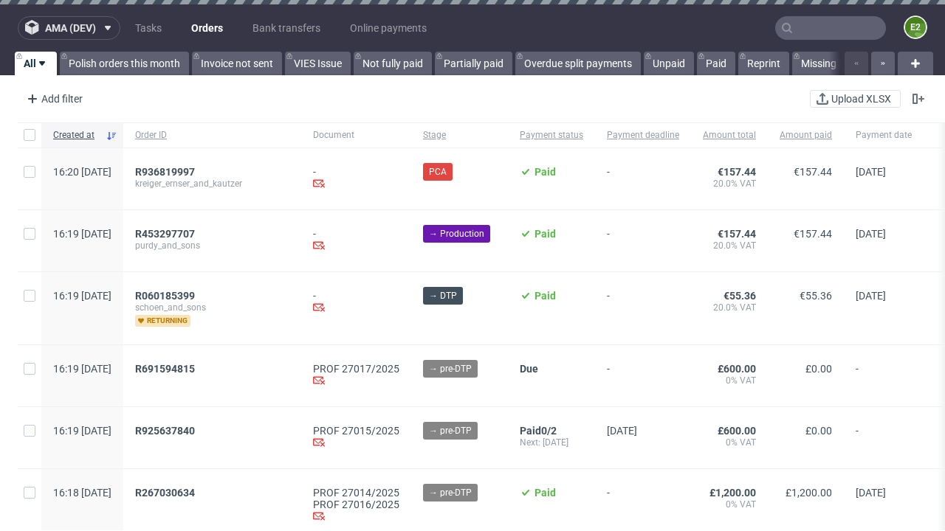 This screenshot has width=945, height=531. Describe the element at coordinates (53, 99) in the screenshot. I see `div: Add filter` at that location.